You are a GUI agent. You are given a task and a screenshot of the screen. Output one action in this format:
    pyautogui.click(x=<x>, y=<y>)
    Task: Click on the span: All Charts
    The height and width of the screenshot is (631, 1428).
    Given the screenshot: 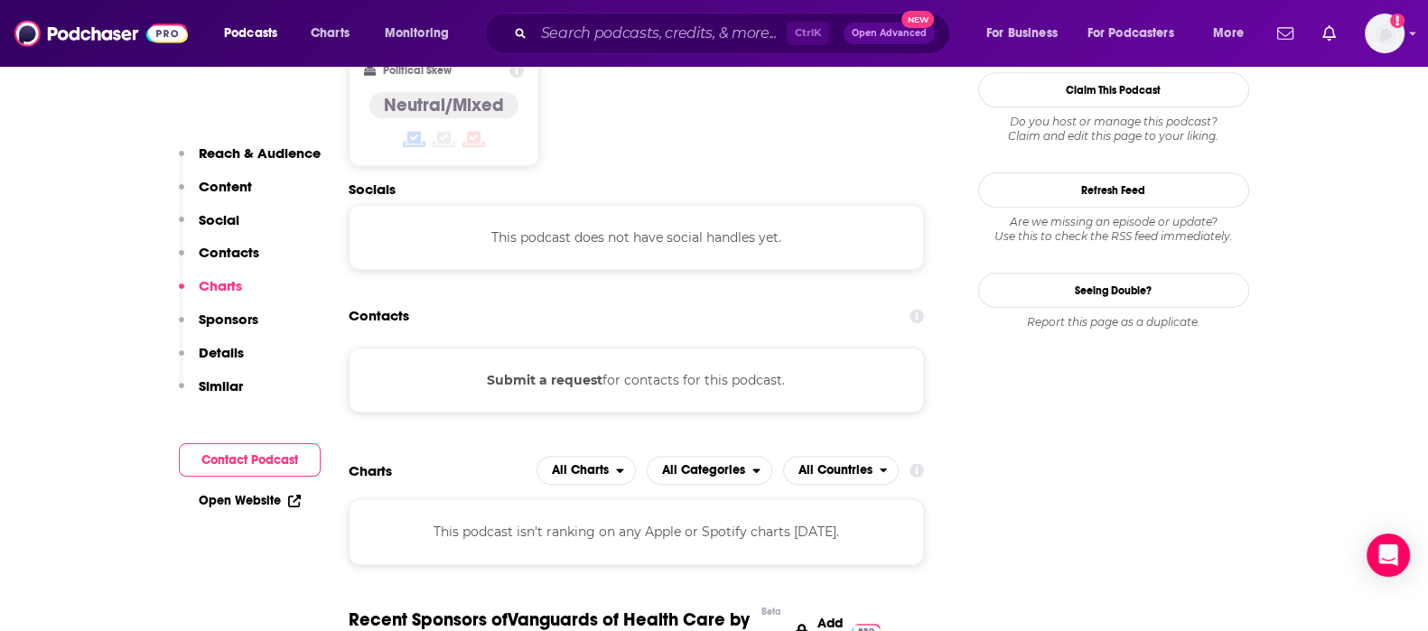 What is the action you would take?
    pyautogui.click(x=580, y=471)
    